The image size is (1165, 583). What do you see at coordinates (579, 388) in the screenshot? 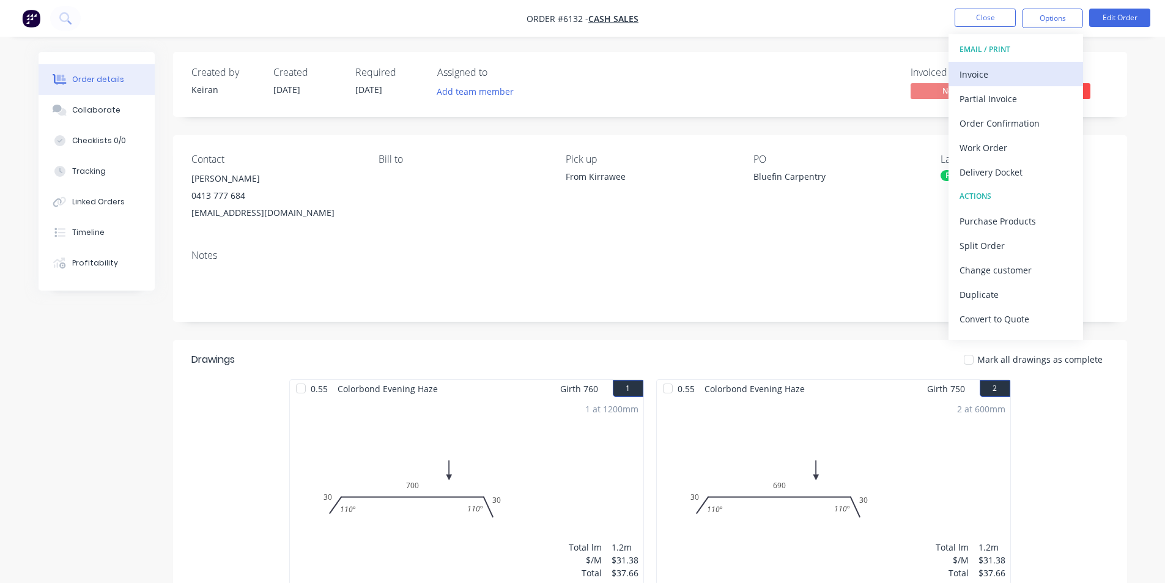
I see `span: Girth 760` at bounding box center [579, 388].